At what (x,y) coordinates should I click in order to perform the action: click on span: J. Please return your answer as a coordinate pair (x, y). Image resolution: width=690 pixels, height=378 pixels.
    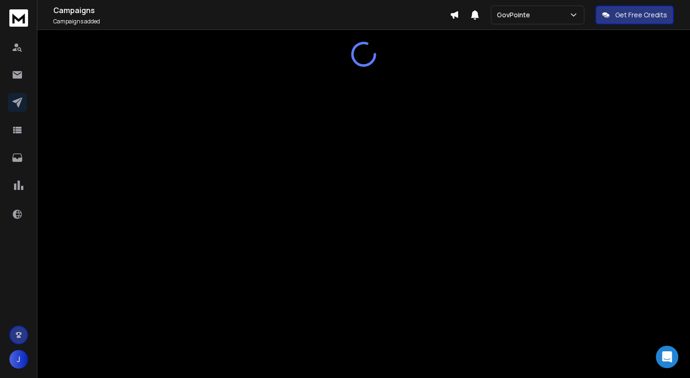
    Looking at the image, I should click on (19, 359).